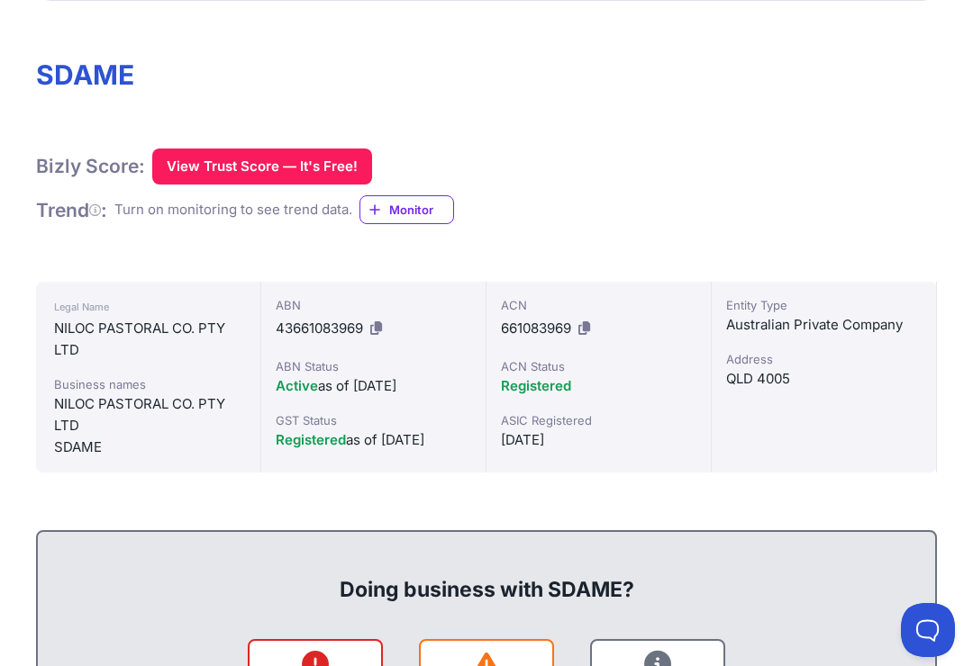  I want to click on div: ABN, so click(373, 305).